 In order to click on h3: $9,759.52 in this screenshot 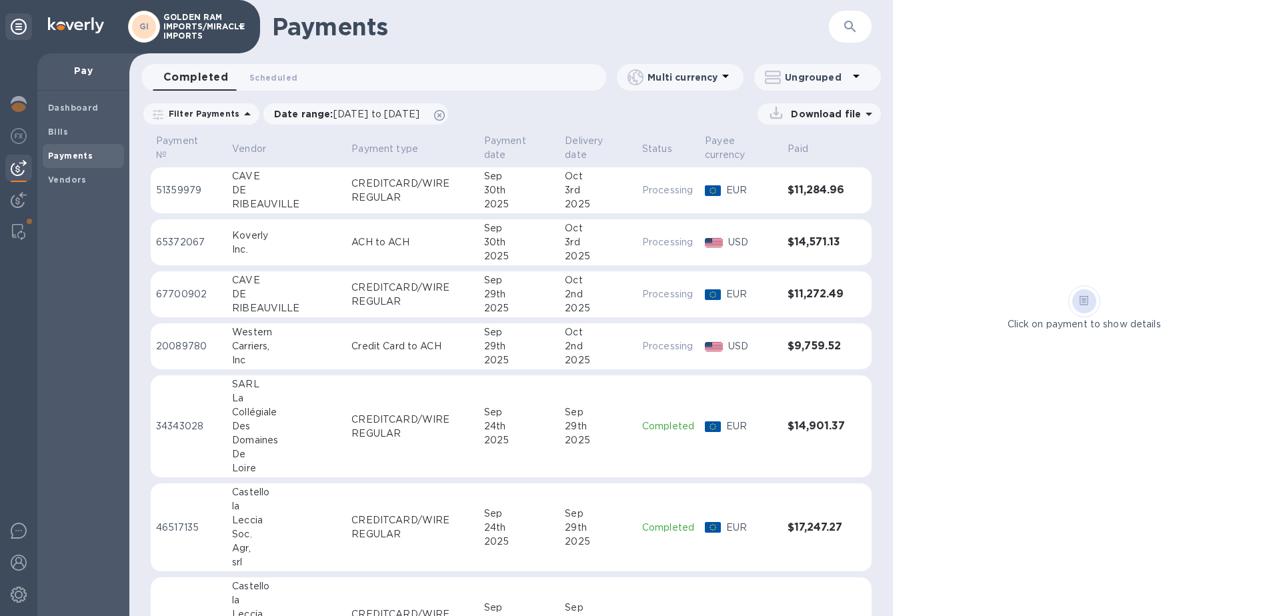, I will do `click(816, 346)`.